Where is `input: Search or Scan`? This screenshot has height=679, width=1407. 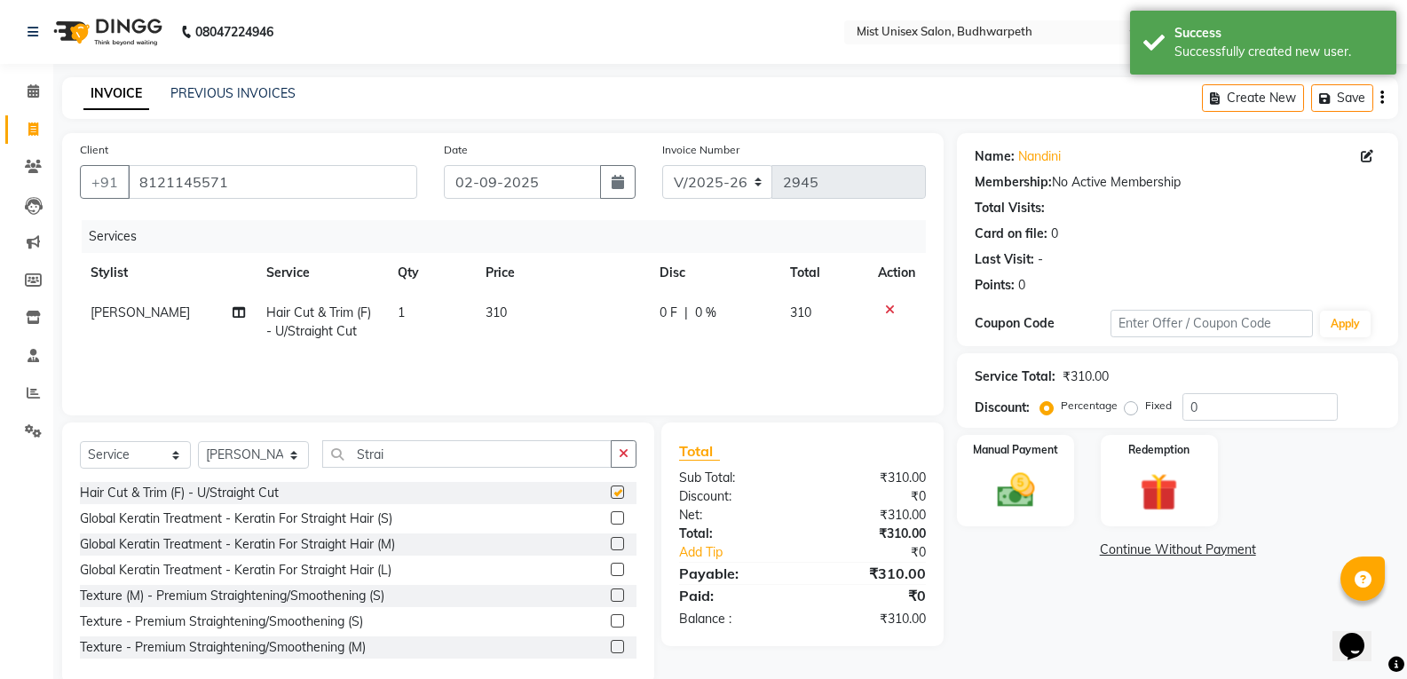
input: Search or Scan is located at coordinates (467, 454).